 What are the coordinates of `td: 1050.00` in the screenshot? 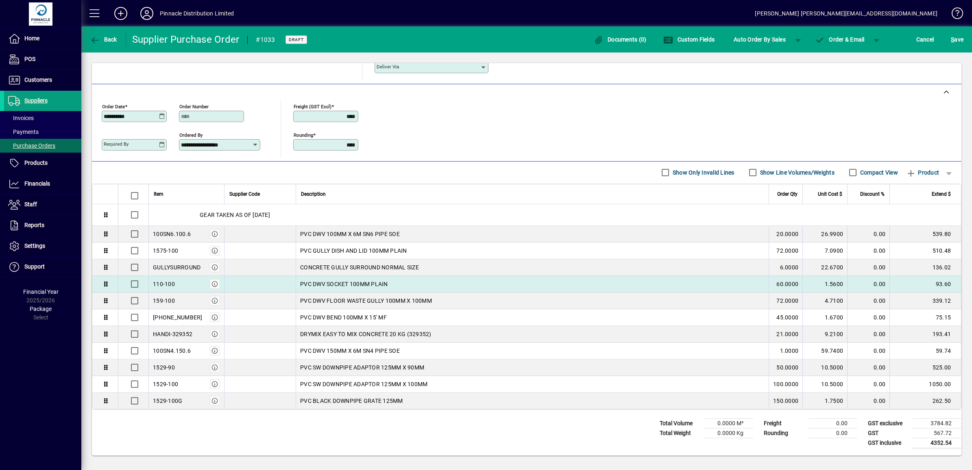 It's located at (925, 384).